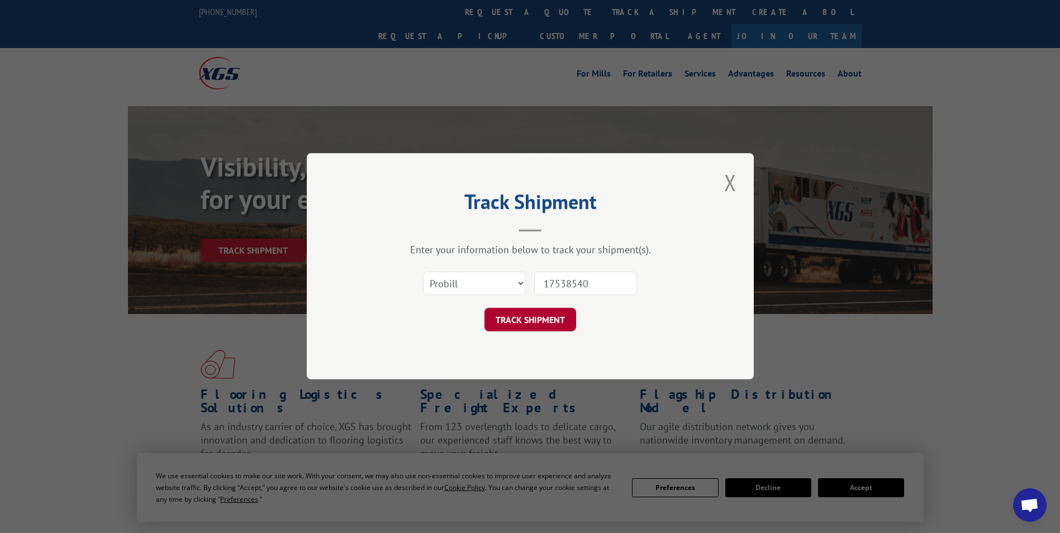 The height and width of the screenshot is (533, 1060). What do you see at coordinates (1030, 505) in the screenshot?
I see `a: Open chat` at bounding box center [1030, 505].